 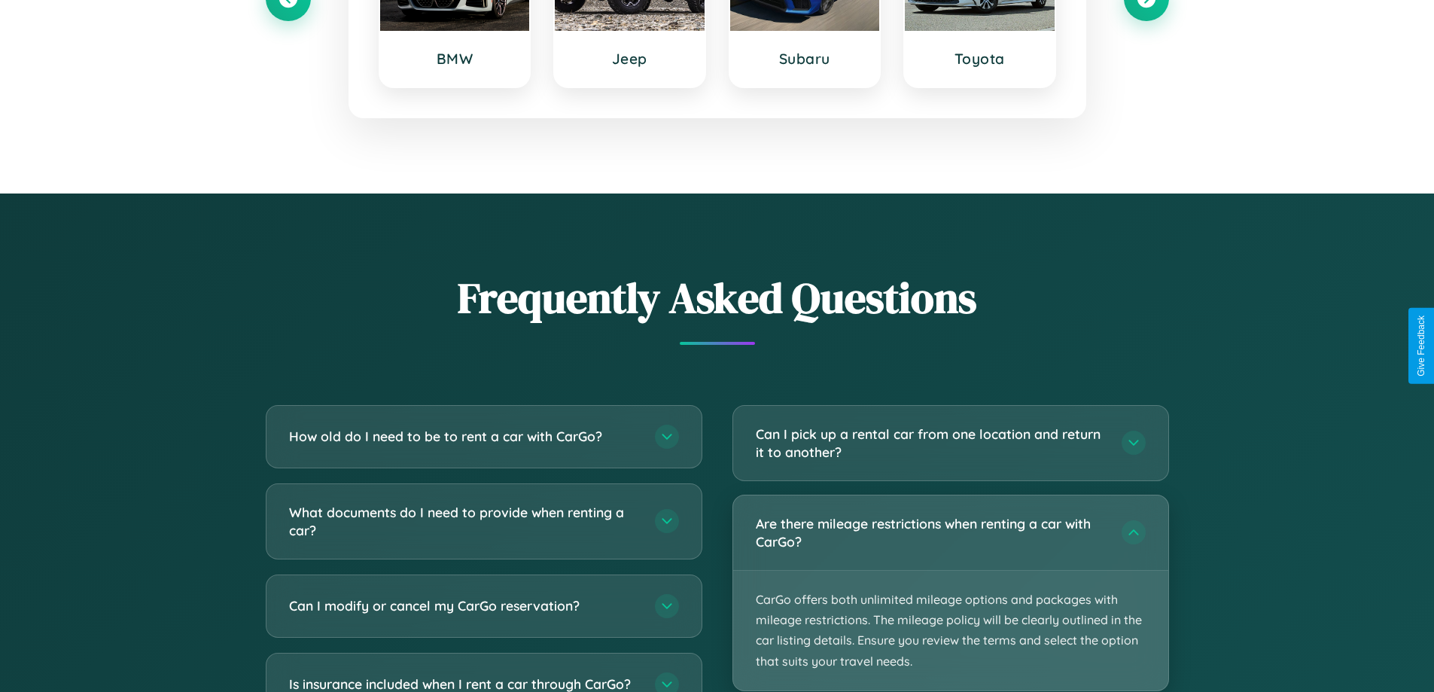 I want to click on div: Give Feedback, so click(x=1422, y=346).